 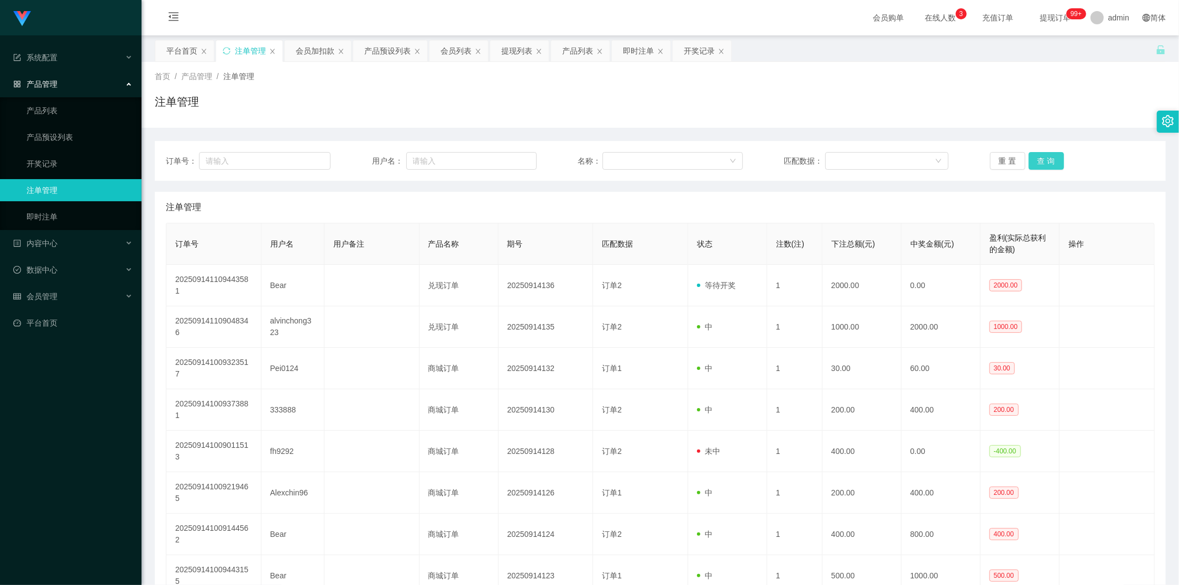 What do you see at coordinates (1055, 18) in the screenshot?
I see `span: 提现订单` at bounding box center [1055, 18].